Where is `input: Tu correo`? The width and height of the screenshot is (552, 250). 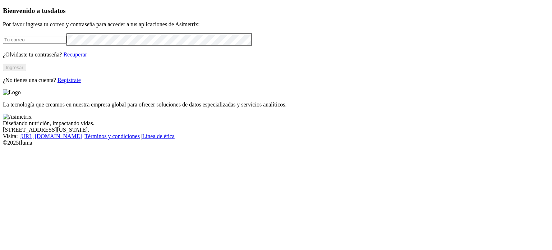 input: Tu correo is located at coordinates (34, 40).